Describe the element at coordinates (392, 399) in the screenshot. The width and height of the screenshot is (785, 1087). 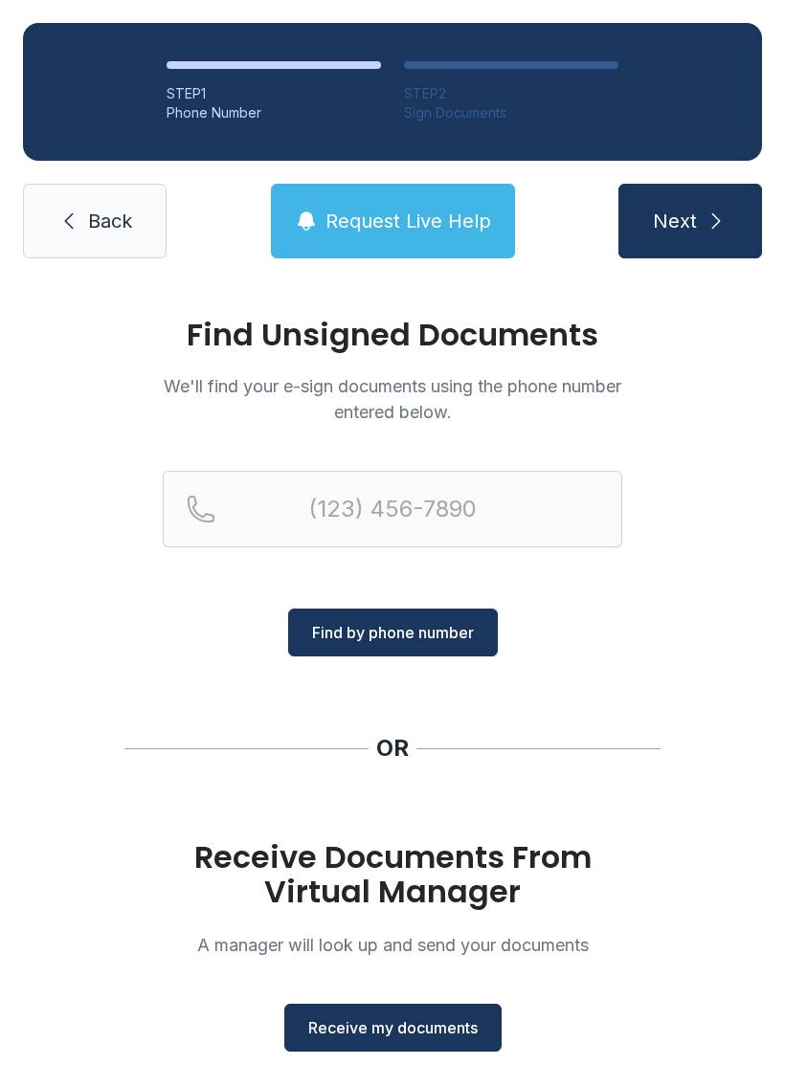
I see `p: We'll find your e-sign documents using the phone number entered below.` at that location.